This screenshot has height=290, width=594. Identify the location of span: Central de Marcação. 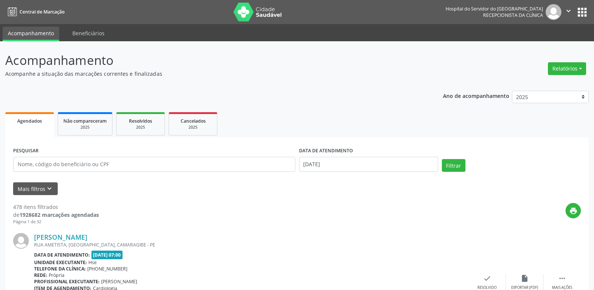
(42, 12).